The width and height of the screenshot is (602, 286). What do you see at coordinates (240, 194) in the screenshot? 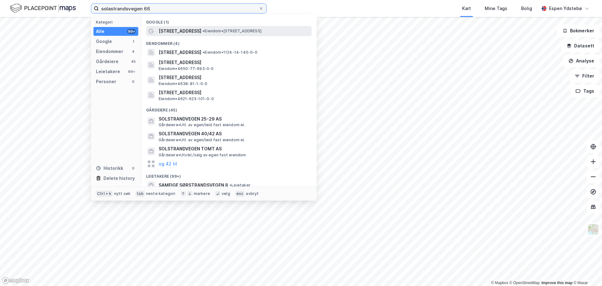
I see `div: esc` at bounding box center [240, 194].